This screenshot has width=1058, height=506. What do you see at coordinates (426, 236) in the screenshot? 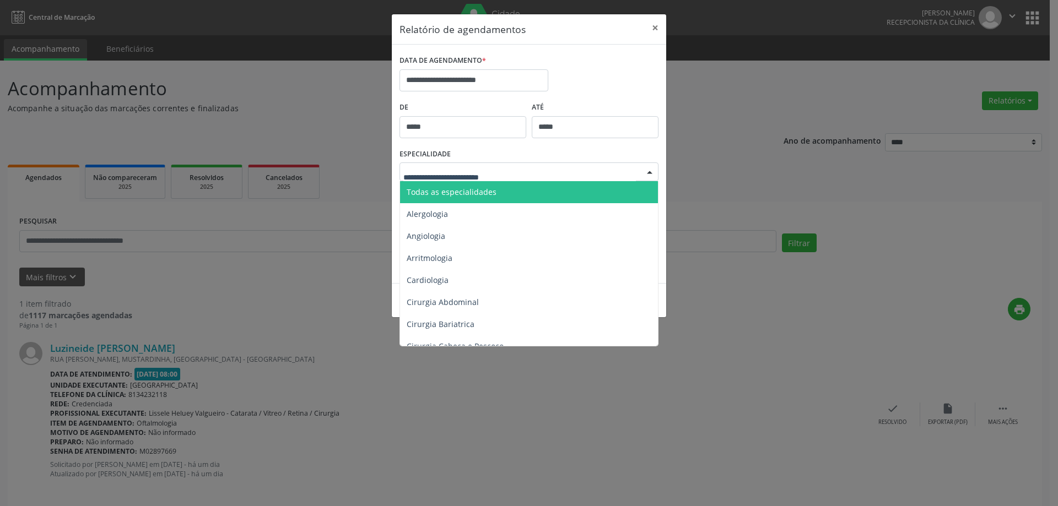
I see `span: Angiologia` at bounding box center [426, 236].